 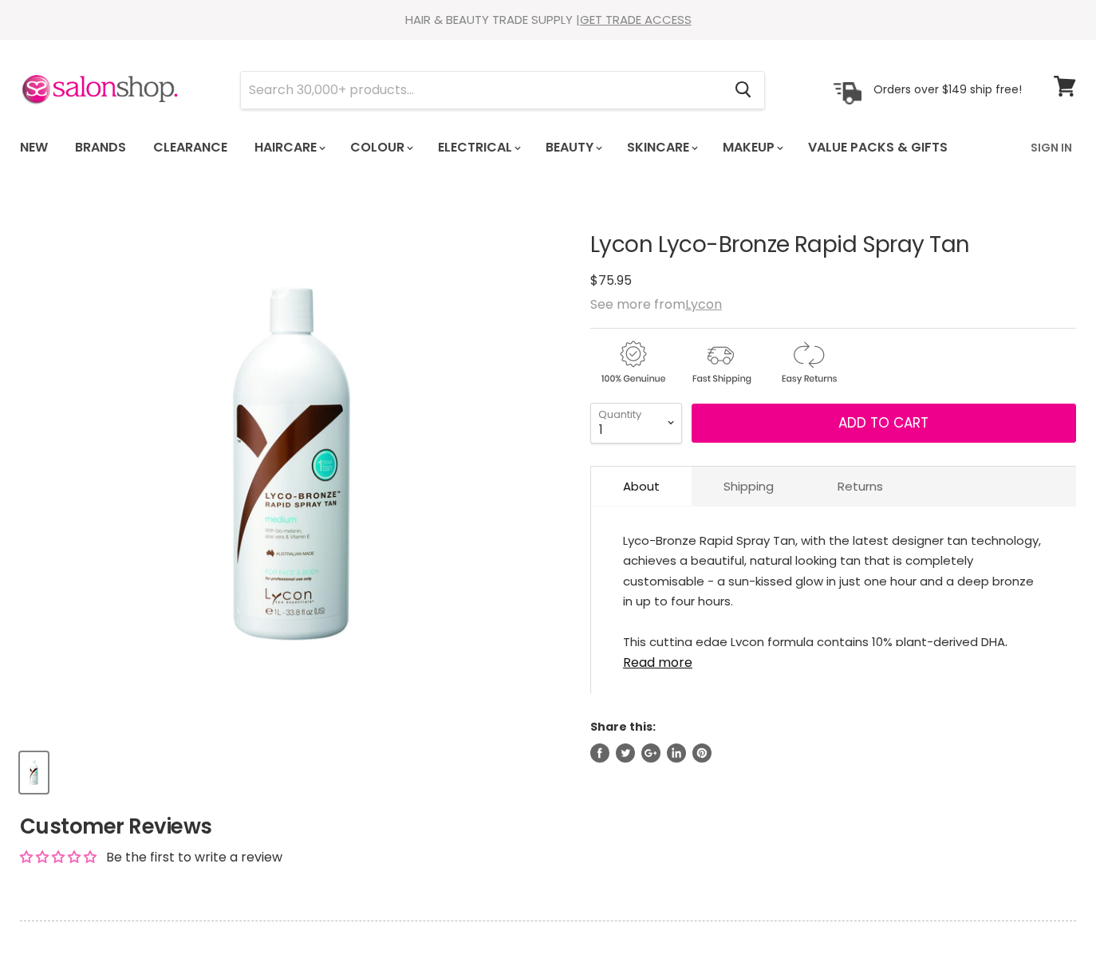 What do you see at coordinates (808, 362) in the screenshot?
I see `img: returns.gif` at bounding box center [808, 362].